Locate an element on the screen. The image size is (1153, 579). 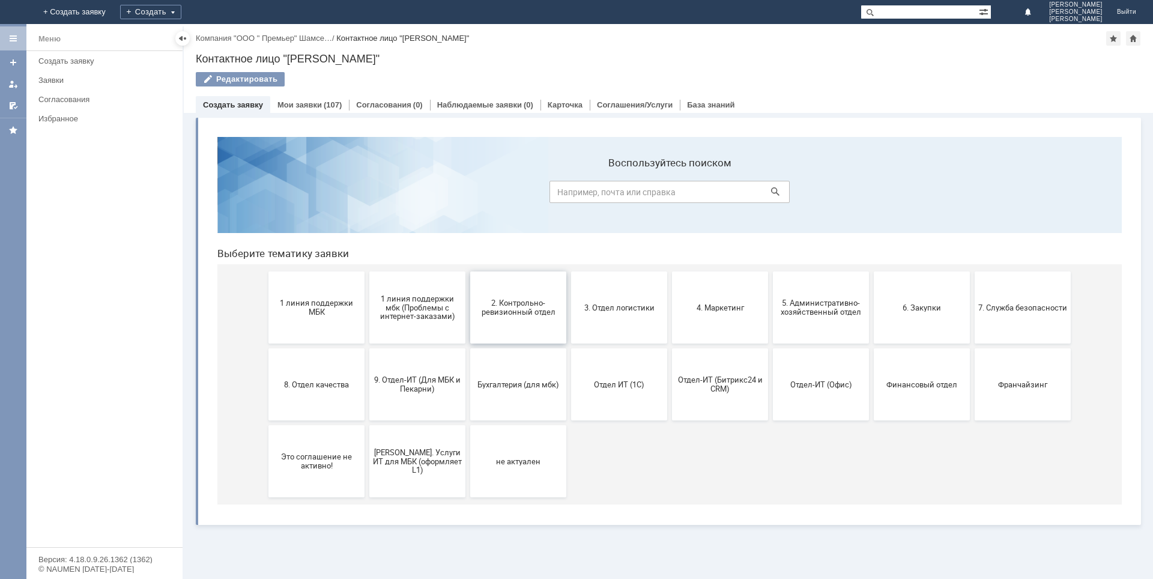
a: База знаний is located at coordinates (711, 105).